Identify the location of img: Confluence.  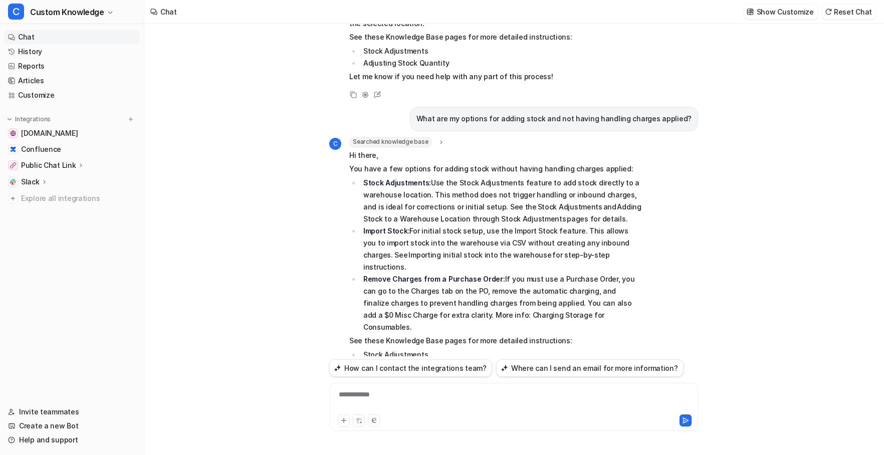
(13, 149).